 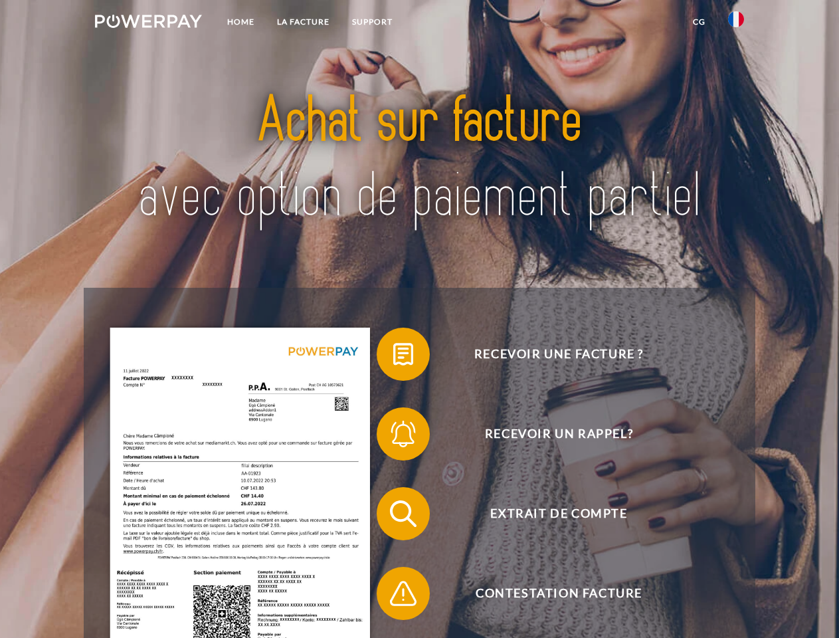 What do you see at coordinates (550, 514) in the screenshot?
I see `button: Extrait de compte` at bounding box center [550, 514].